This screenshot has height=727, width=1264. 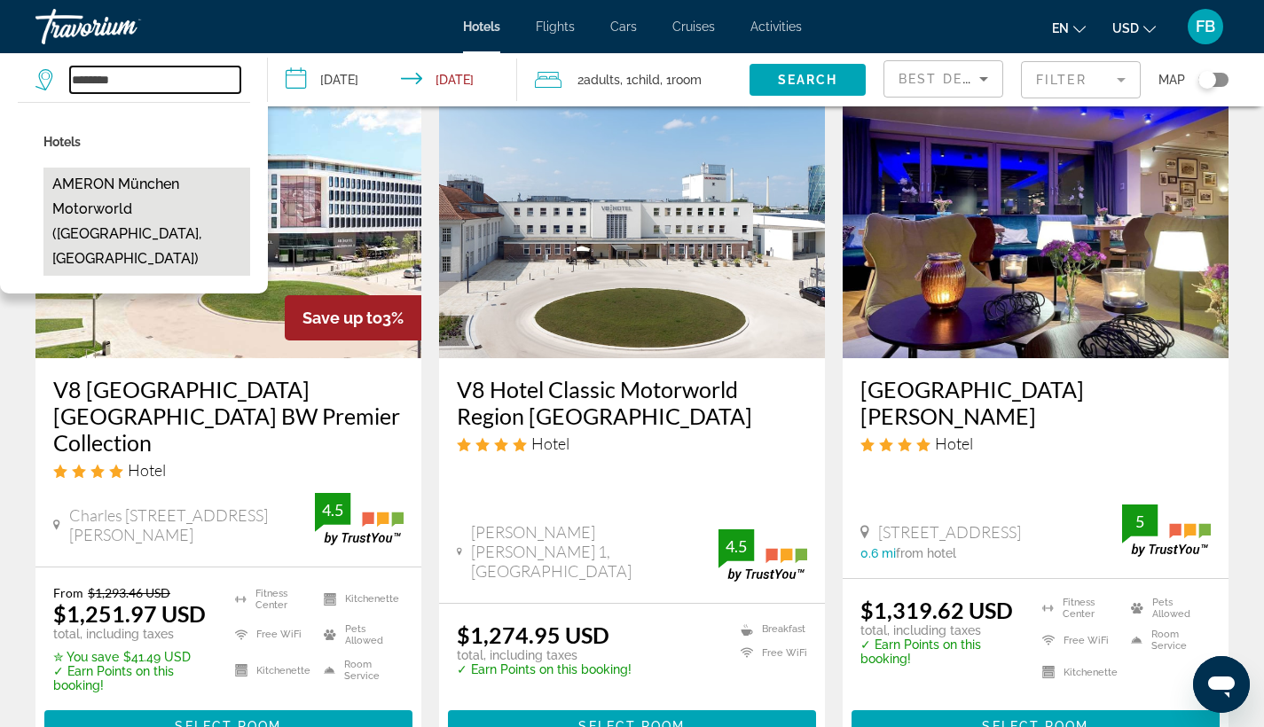 I want to click on a: Activities, so click(x=776, y=27).